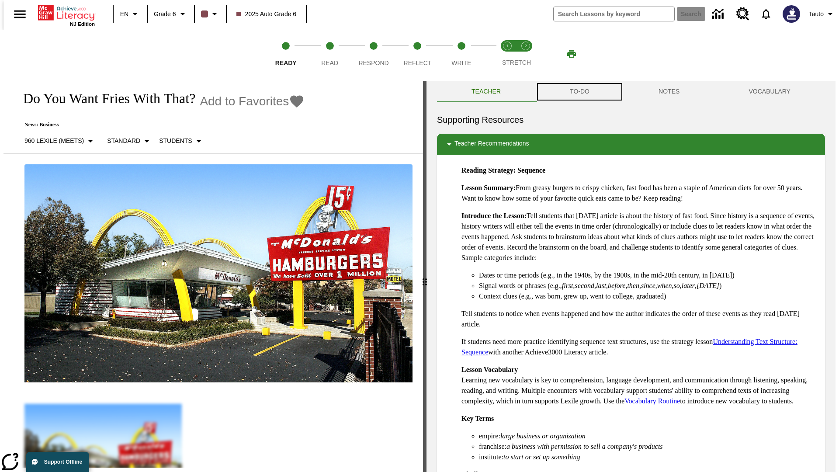  I want to click on button: Teacher, so click(486, 92).